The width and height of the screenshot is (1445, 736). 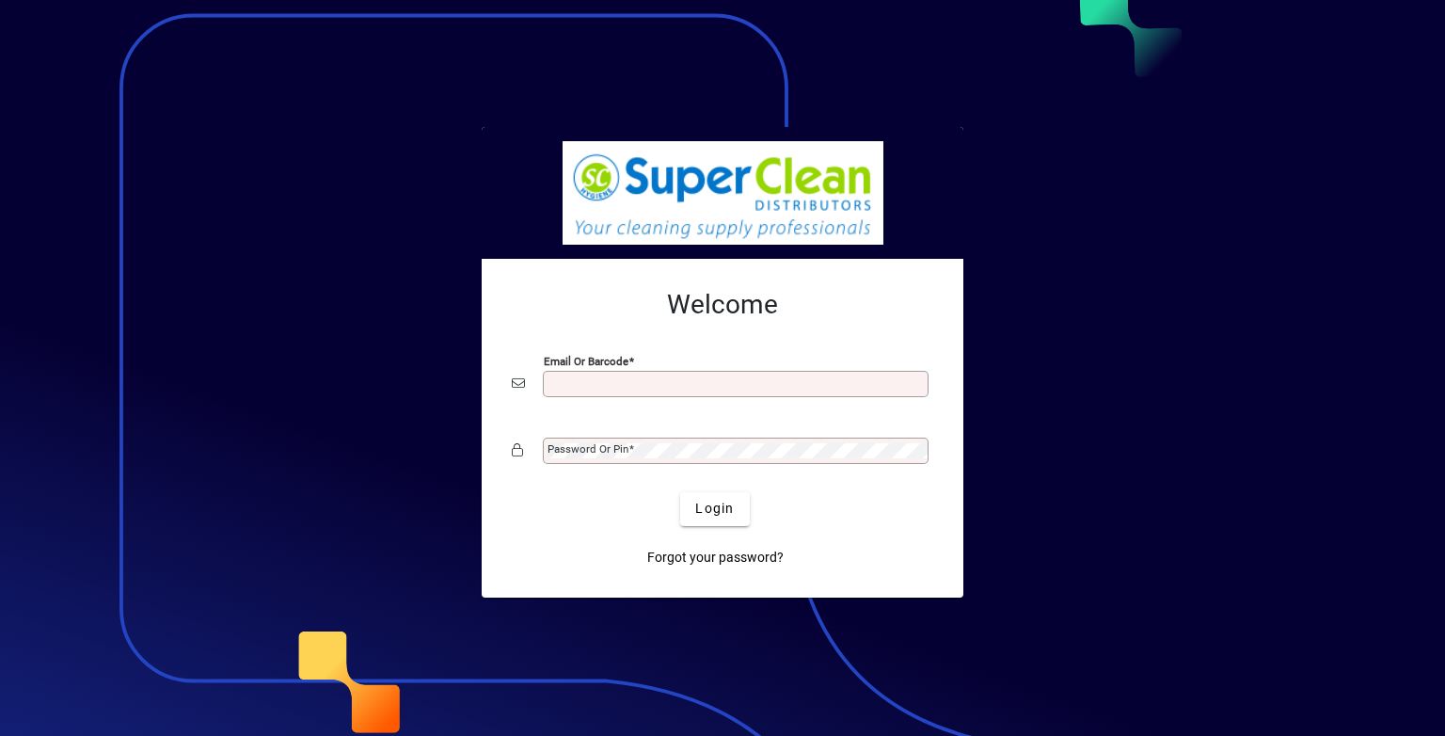 What do you see at coordinates (714, 508) in the screenshot?
I see `span: Login` at bounding box center [714, 508].